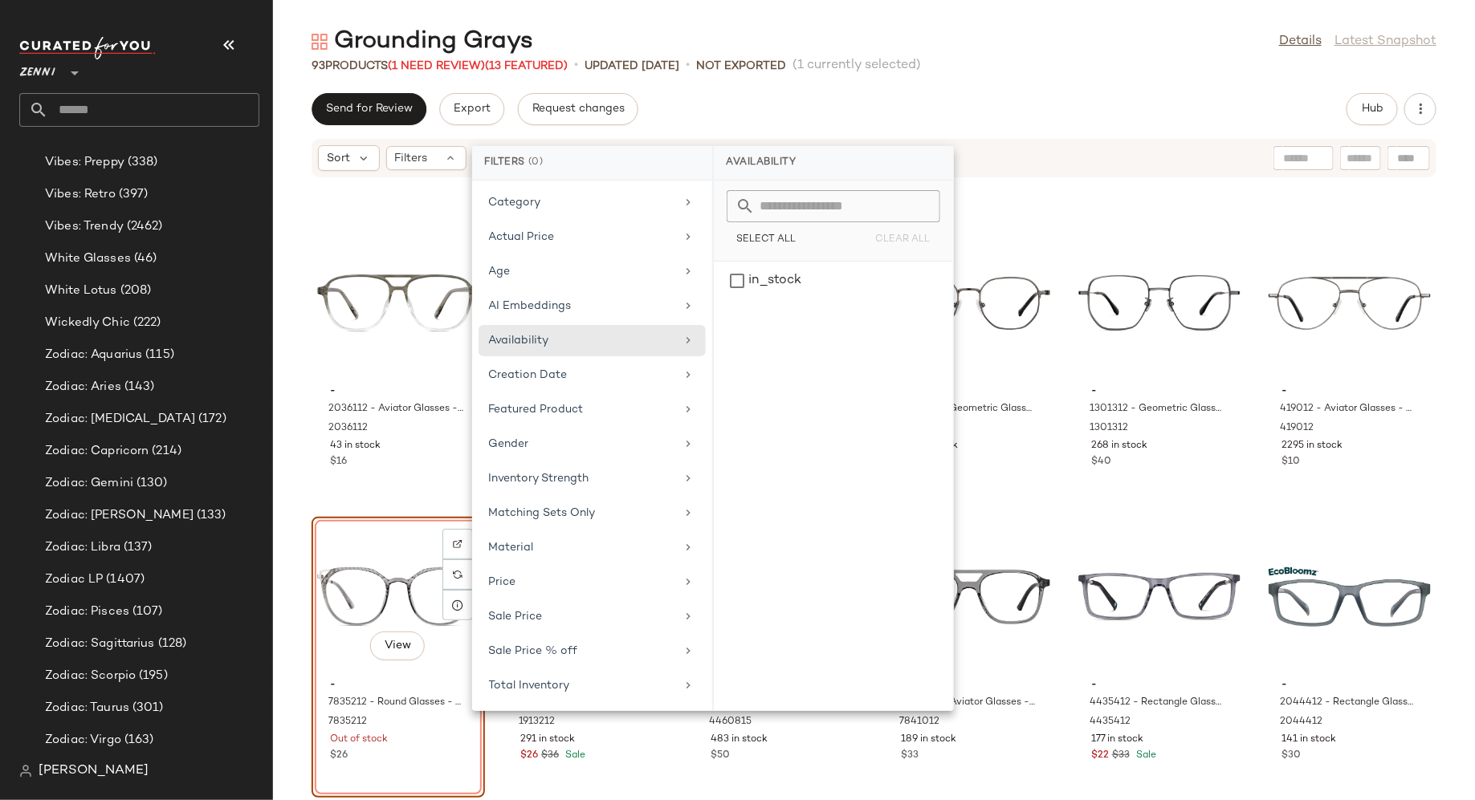 The image size is (1475, 800). Describe the element at coordinates (582, 479) in the screenshot. I see `div: Inventory Strength` at that location.